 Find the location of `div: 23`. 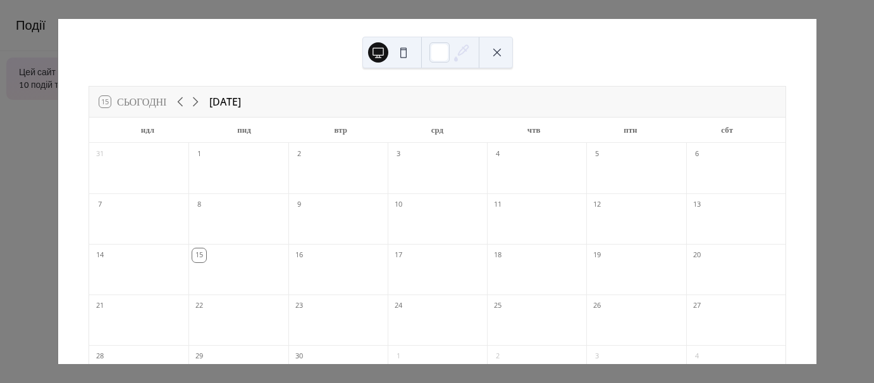

div: 23 is located at coordinates (299, 306).